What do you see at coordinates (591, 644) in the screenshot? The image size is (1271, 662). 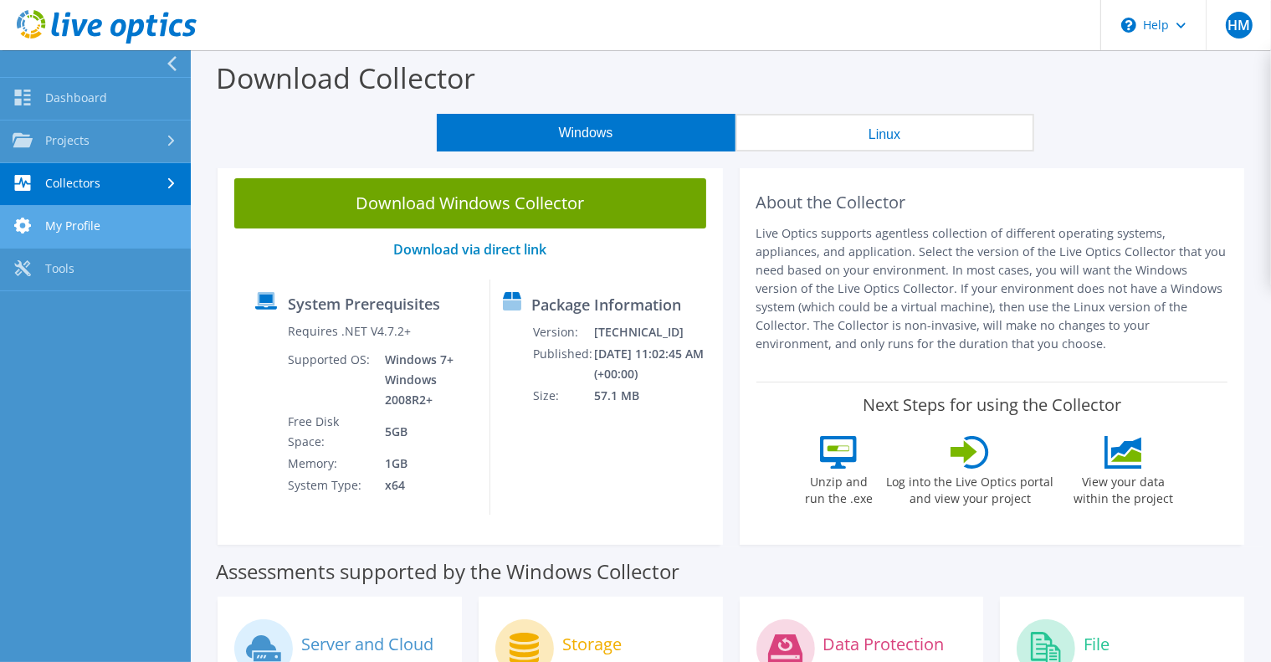 I see `label: Storage` at bounding box center [591, 644].